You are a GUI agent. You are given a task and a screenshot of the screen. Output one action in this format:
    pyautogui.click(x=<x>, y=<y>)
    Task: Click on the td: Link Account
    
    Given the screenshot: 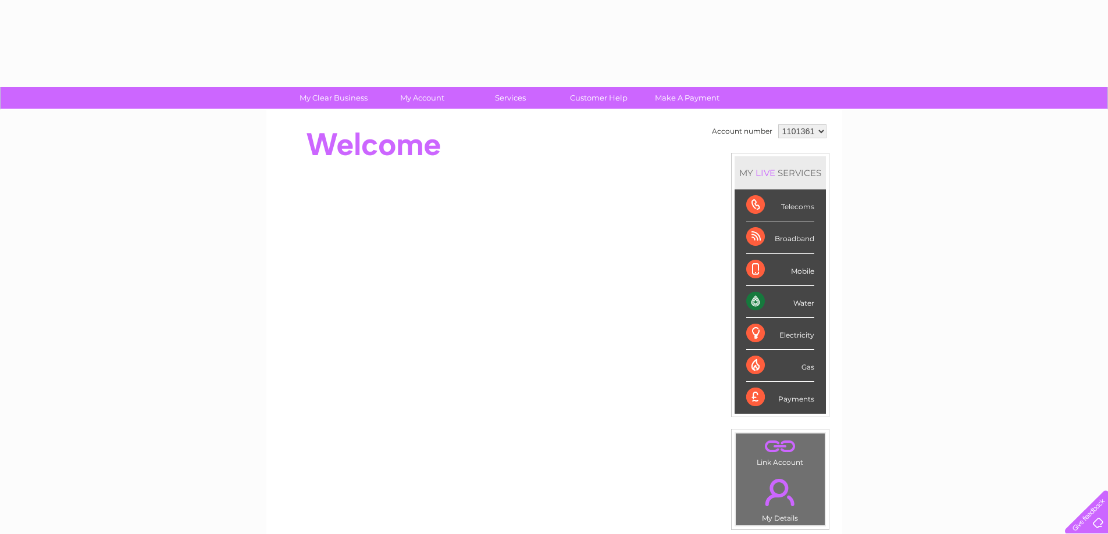 What is the action you would take?
    pyautogui.click(x=780, y=451)
    